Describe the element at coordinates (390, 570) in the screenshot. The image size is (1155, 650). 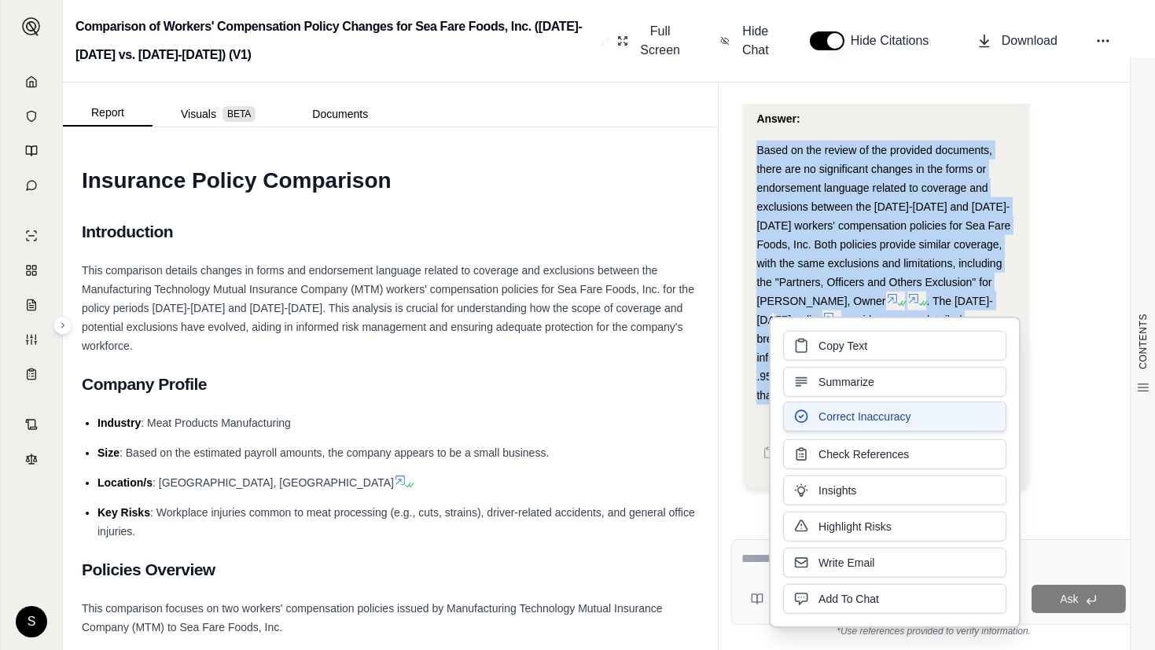
I see `h2: Policies Overview` at that location.